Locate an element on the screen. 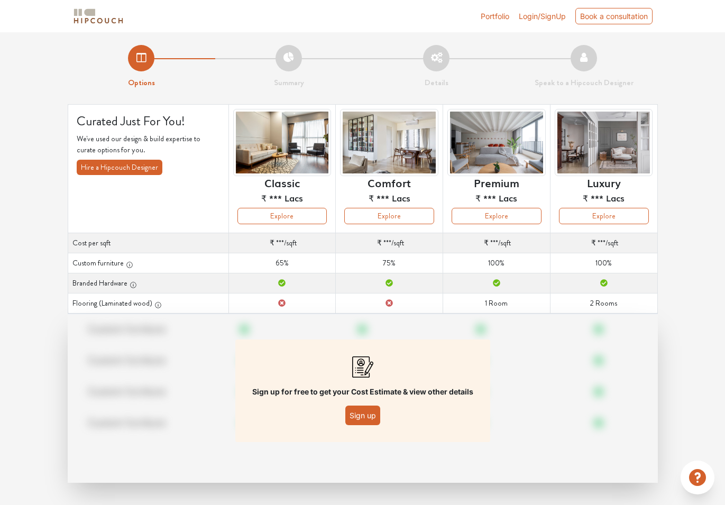  p: Sign up for free to get your Cost Estimate & view other details is located at coordinates (363, 391).